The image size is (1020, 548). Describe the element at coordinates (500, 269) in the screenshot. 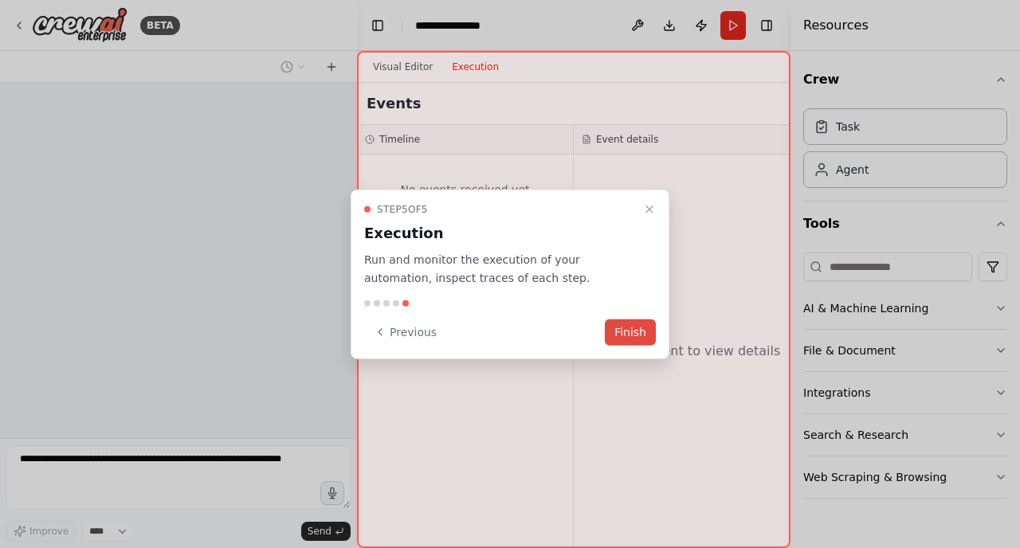

I see `p: Run and monitor the execution of your automation, inspect traces of each step.` at that location.